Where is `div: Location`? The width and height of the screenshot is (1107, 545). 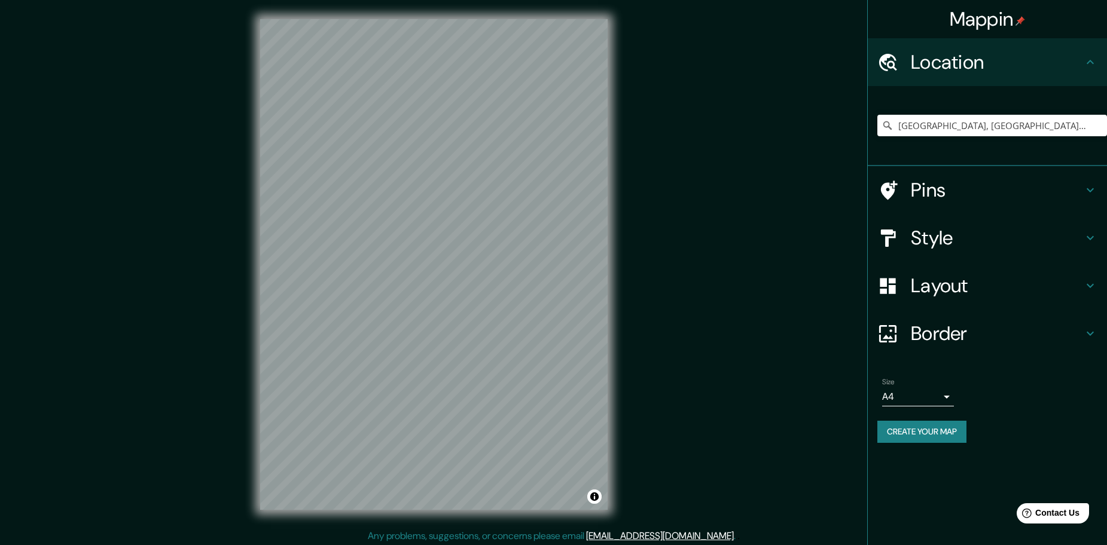 div: Location is located at coordinates (987, 62).